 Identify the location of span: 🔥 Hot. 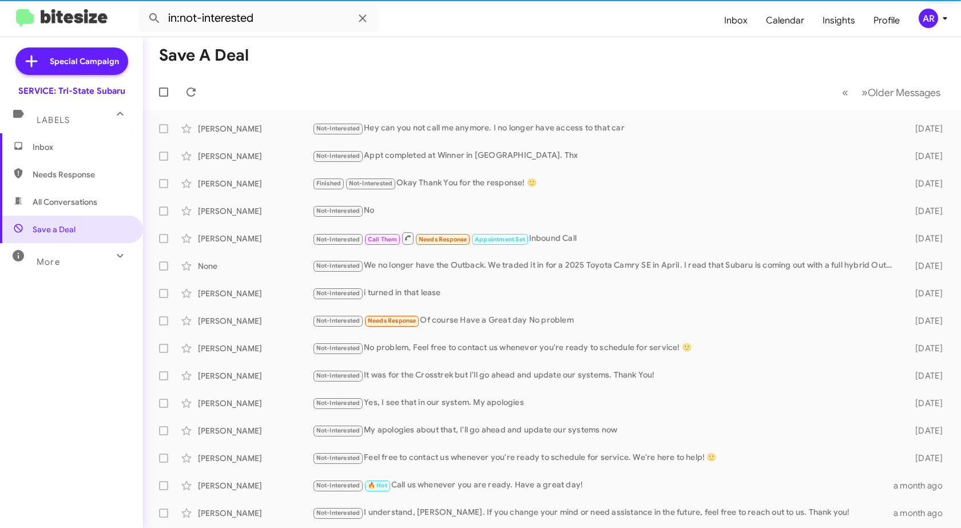
(378, 485).